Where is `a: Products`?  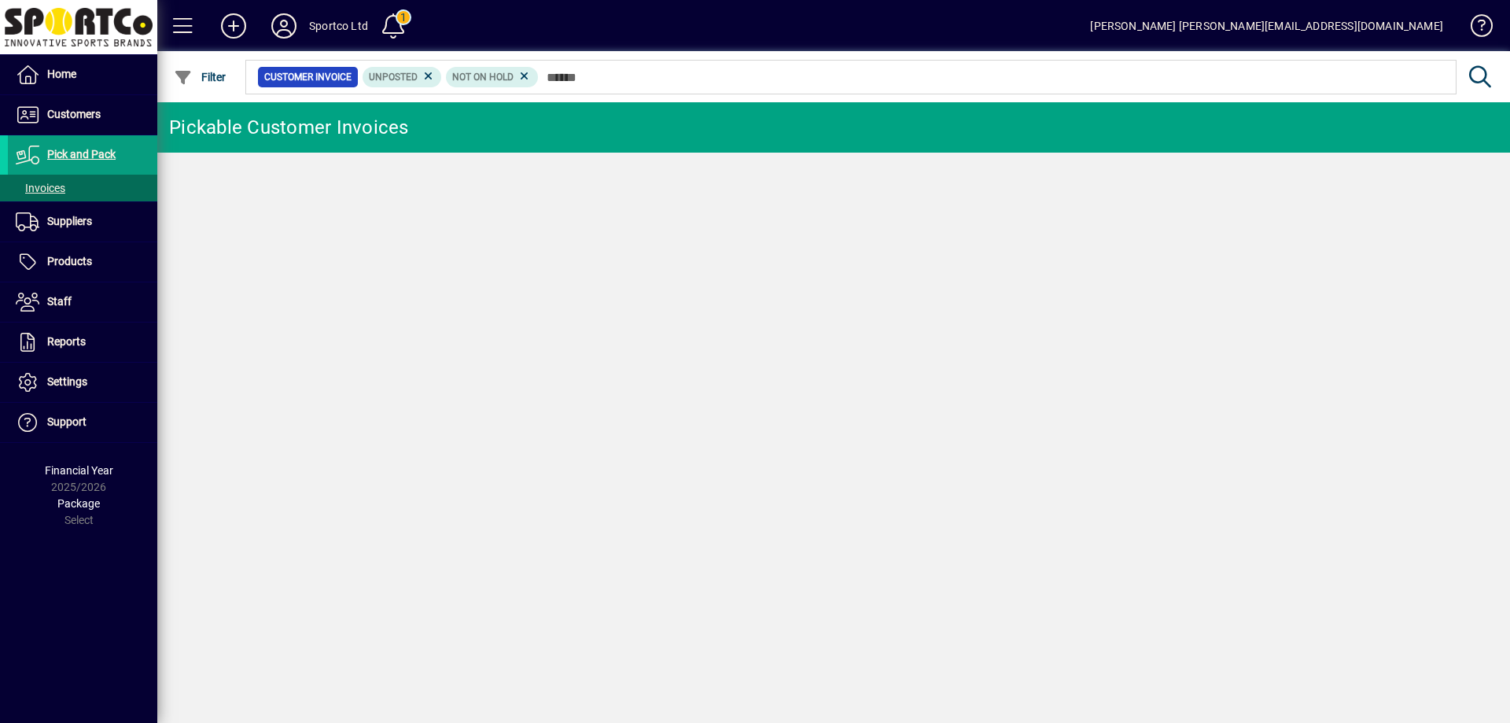 a: Products is located at coordinates (83, 262).